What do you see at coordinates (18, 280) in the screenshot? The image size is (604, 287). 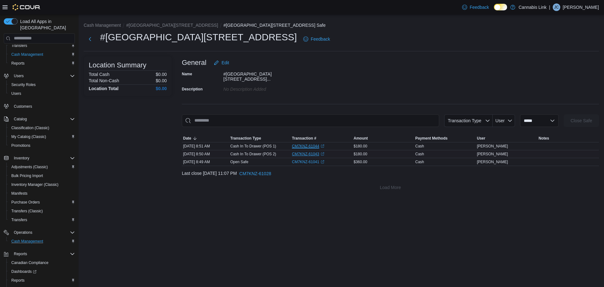 I see `a: Reports` at bounding box center [18, 280].